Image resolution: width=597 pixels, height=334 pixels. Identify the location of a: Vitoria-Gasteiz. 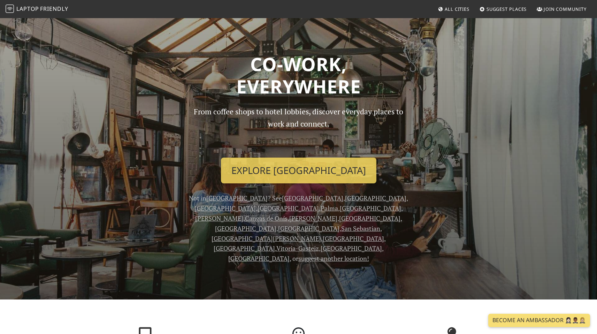
(298, 248).